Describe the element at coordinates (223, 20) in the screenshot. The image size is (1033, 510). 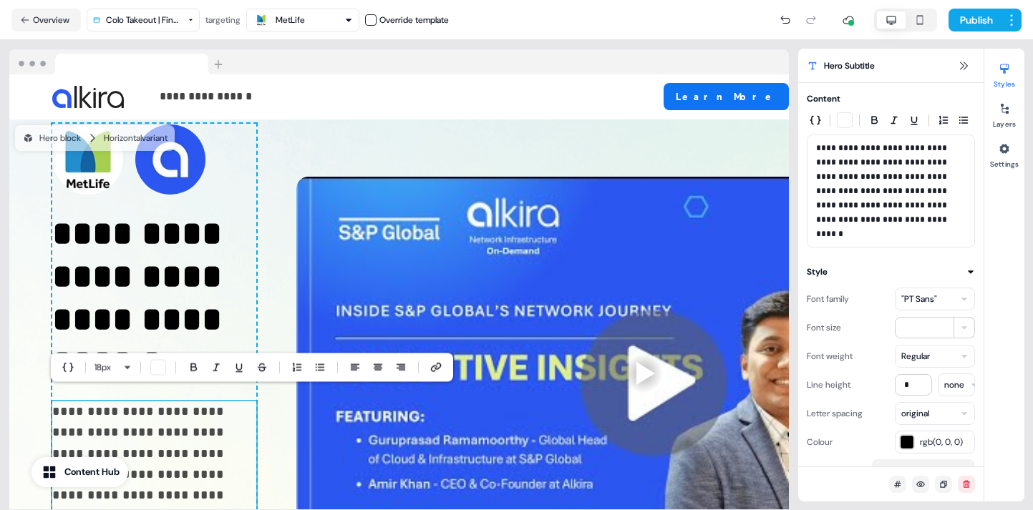
I see `div: targeting` at that location.